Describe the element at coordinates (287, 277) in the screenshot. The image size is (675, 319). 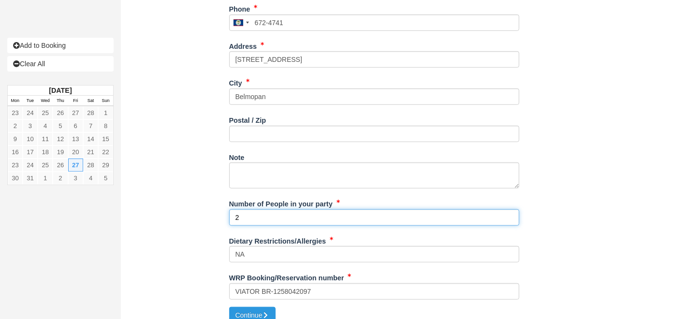
I see `label: WRP Booking/Reservation number` at that location.